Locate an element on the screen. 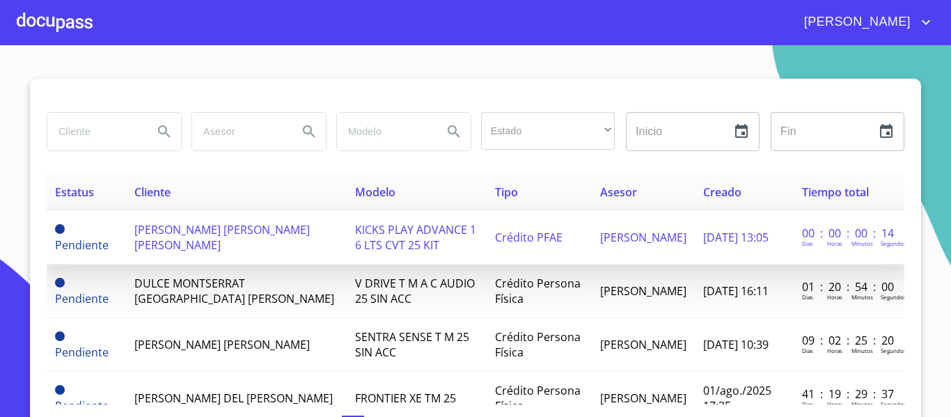 The height and width of the screenshot is (417, 951). span: KICKS PLAY ADVANCE 1 6 LTS CVT 25 KIT is located at coordinates (416, 237).